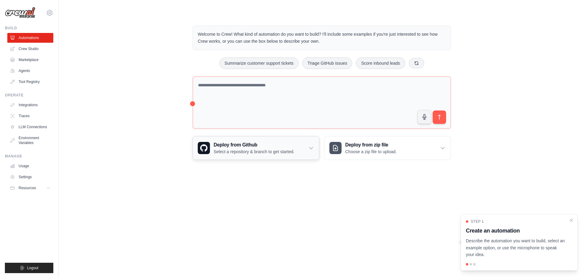 The image size is (585, 278). Describe the element at coordinates (33, 267) in the screenshot. I see `span: Logout` at that location.